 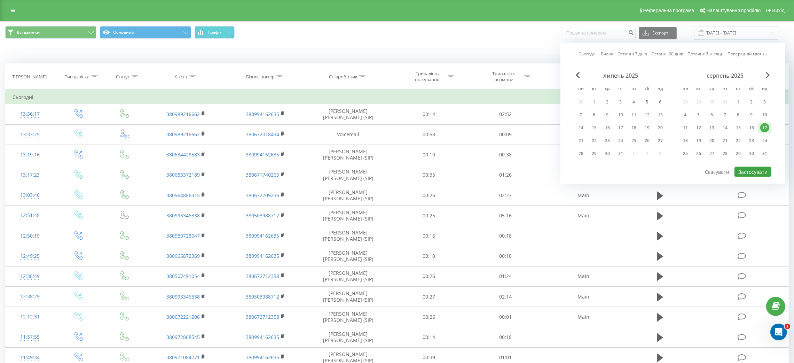 I want to click on td: 00:16, so click(x=429, y=236).